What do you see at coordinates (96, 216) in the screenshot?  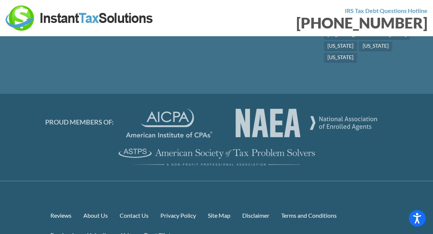 I see `a: About Us` at bounding box center [96, 216].